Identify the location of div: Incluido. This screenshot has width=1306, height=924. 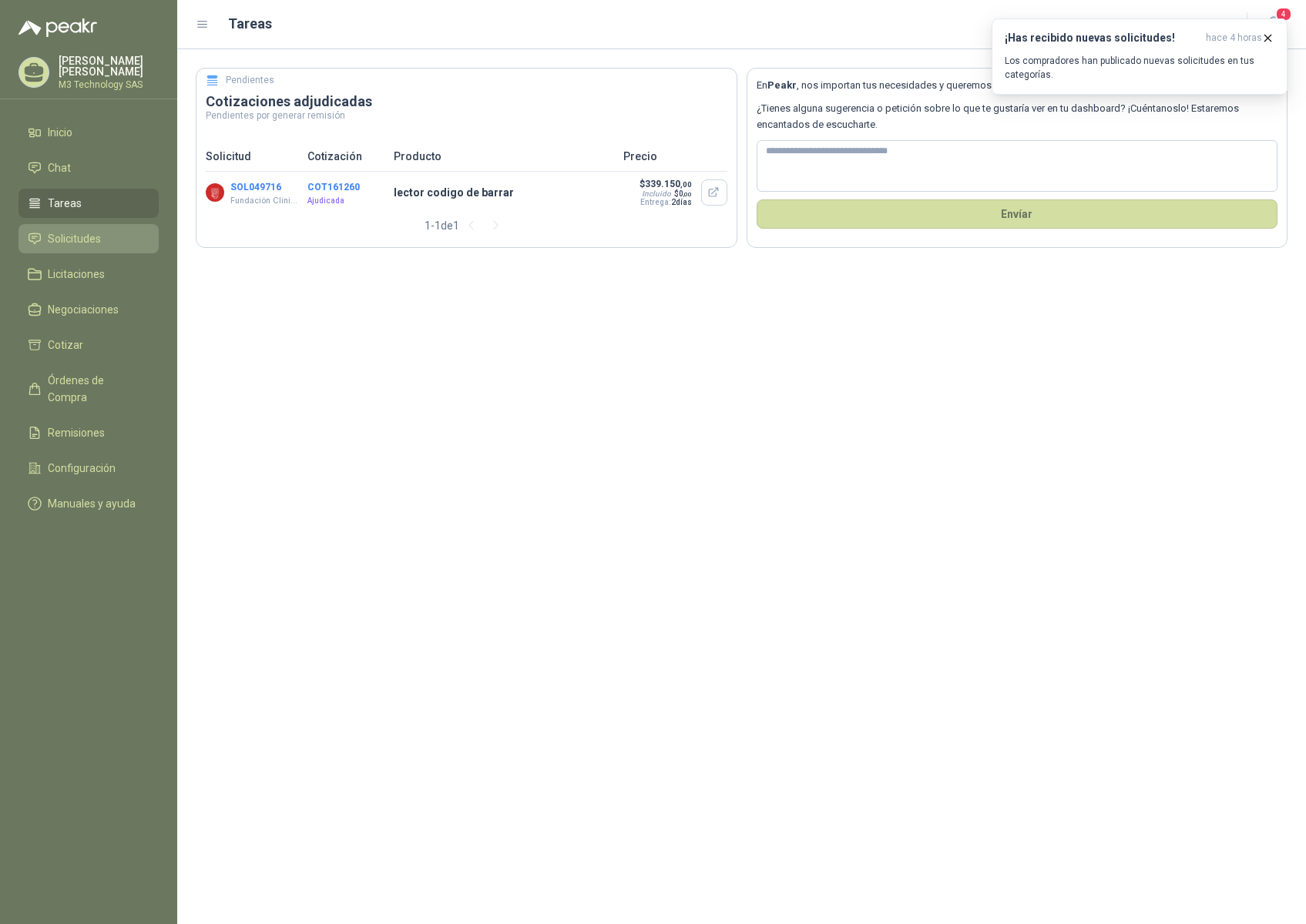
(656, 194).